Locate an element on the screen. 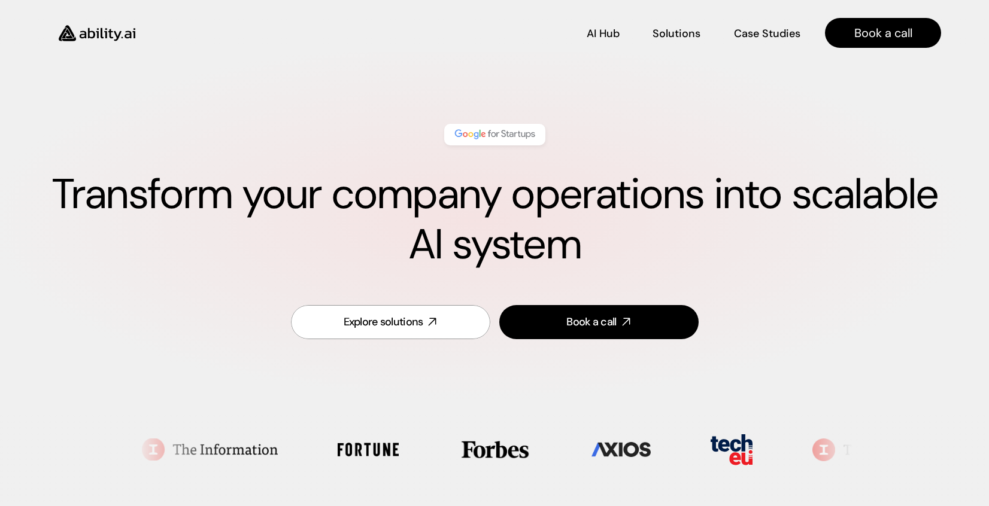  div: Explore solutions is located at coordinates (383, 322).